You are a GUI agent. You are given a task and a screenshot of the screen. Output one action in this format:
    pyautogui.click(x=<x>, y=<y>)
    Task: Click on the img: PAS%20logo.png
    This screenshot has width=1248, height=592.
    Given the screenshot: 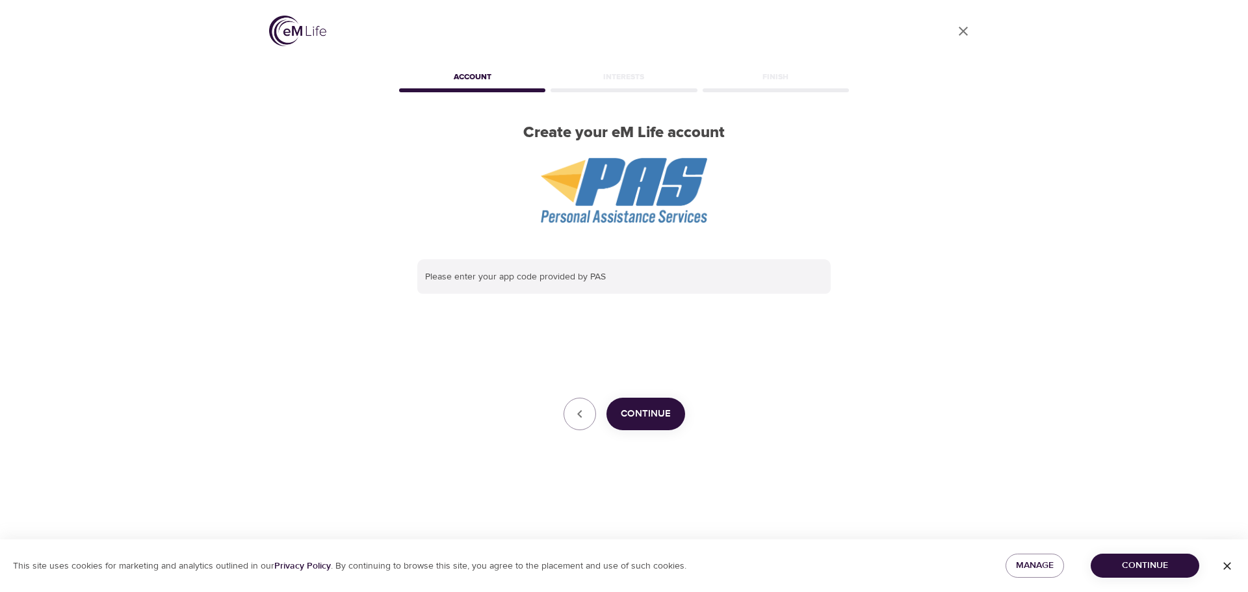 What is the action you would take?
    pyautogui.click(x=624, y=190)
    